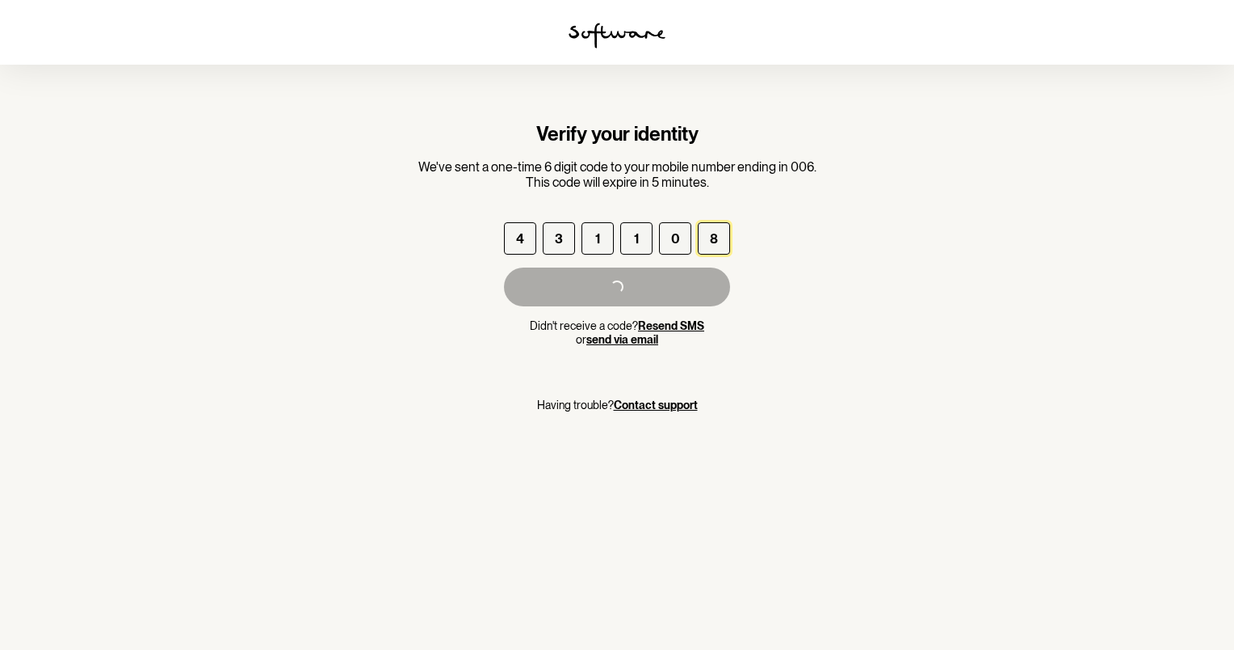 This screenshot has width=1234, height=650. What do you see at coordinates (617, 36) in the screenshot?
I see `img: software logo` at bounding box center [617, 36].